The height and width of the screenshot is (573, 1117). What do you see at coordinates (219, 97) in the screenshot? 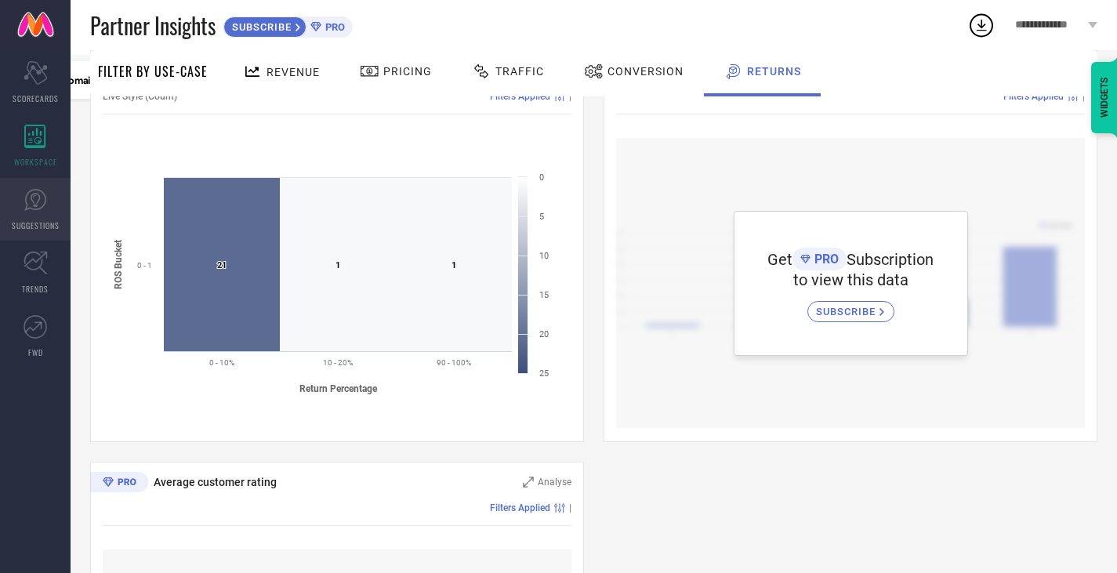
I see `div: Keywords by Traffic` at bounding box center [219, 97].